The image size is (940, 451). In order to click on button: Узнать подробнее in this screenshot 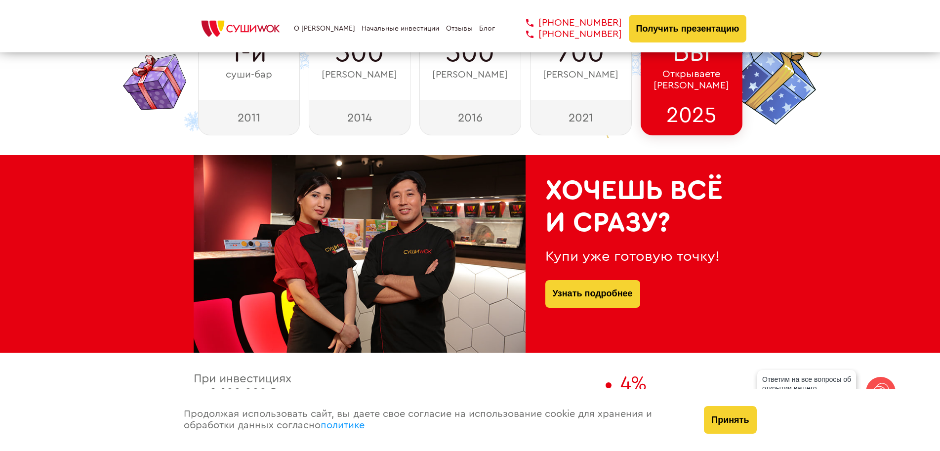, I will do `click(593, 294)`.